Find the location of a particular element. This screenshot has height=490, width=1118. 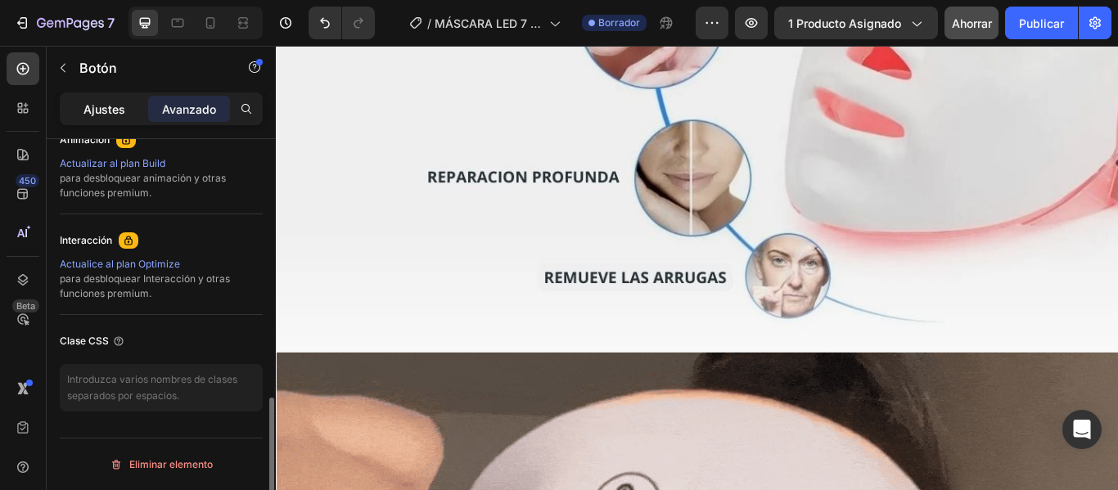

font: Publicar is located at coordinates (1041, 23).